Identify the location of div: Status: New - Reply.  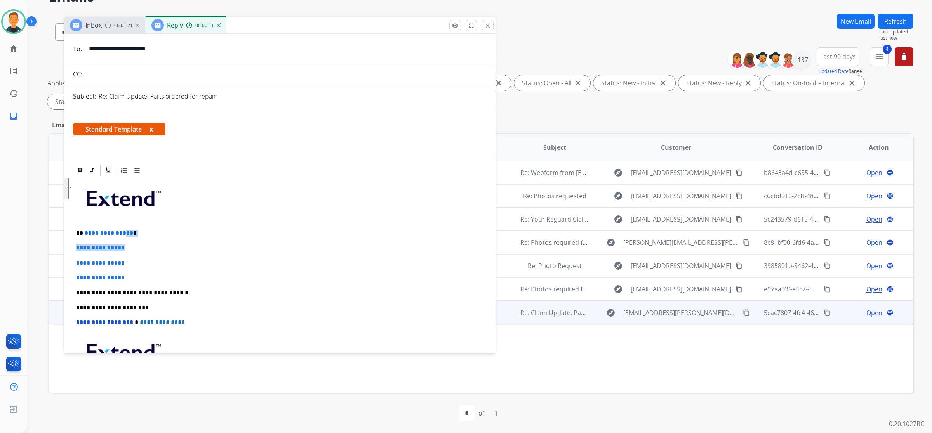
(719, 83).